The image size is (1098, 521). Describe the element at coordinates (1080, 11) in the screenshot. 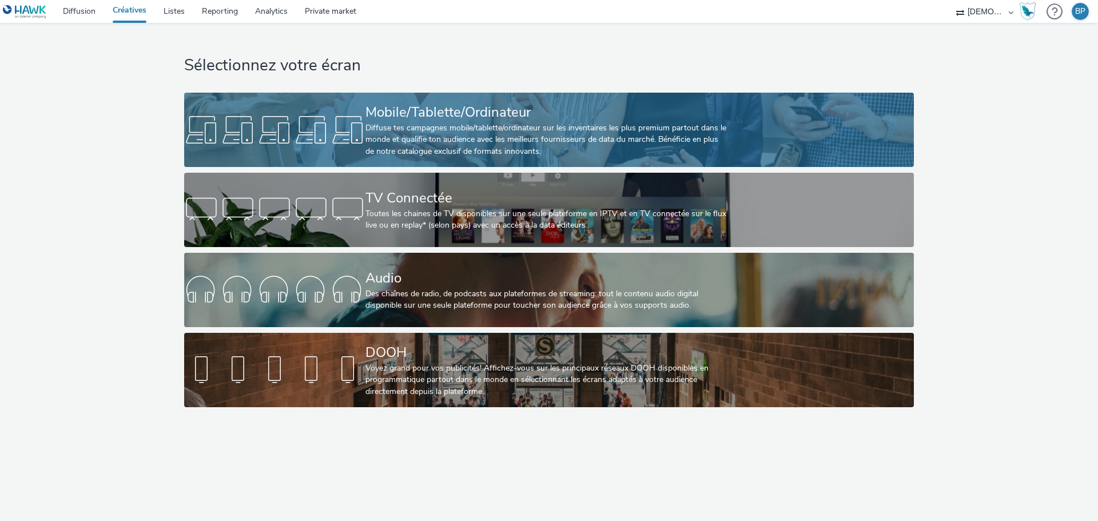

I see `div: BP` at that location.